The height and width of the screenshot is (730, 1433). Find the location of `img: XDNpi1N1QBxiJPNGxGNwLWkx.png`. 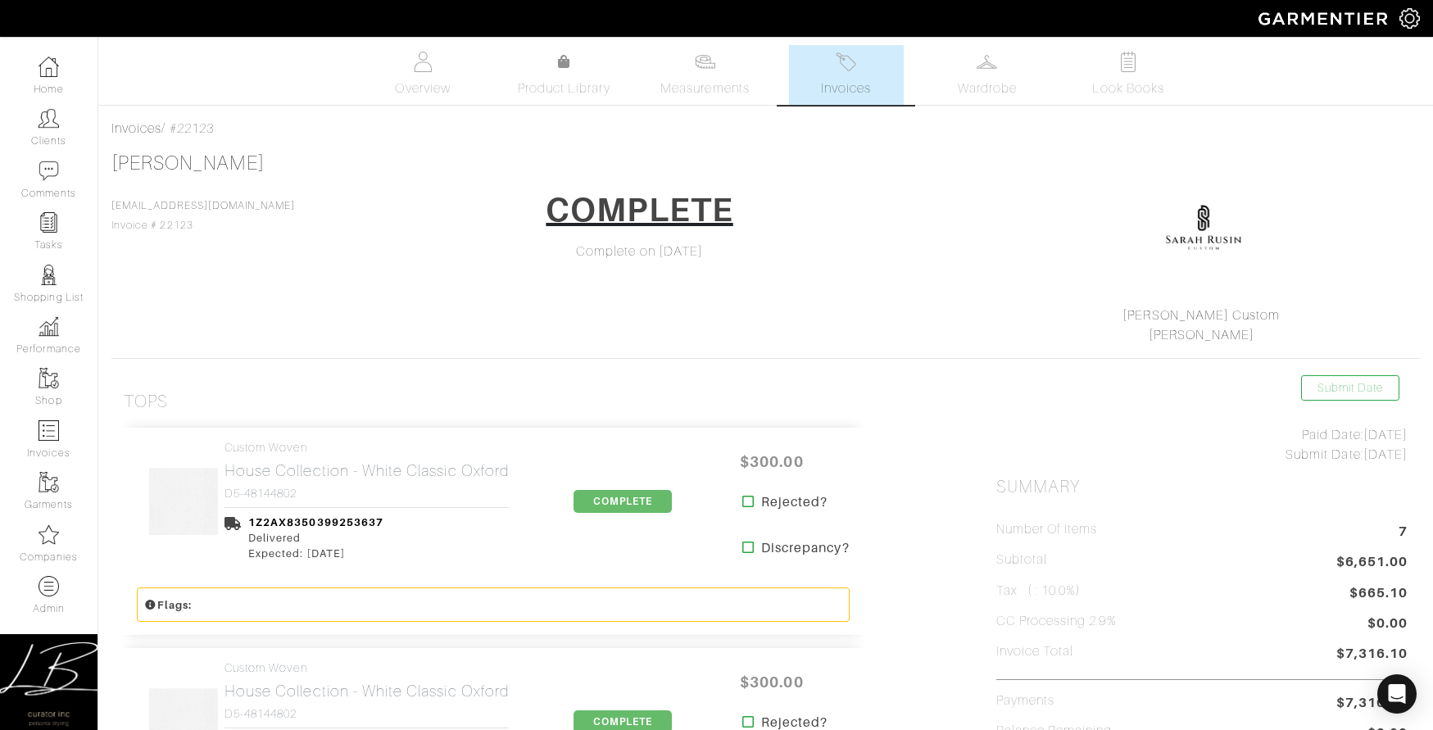

img: XDNpi1N1QBxiJPNGxGNwLWkx.png is located at coordinates (1204, 232).